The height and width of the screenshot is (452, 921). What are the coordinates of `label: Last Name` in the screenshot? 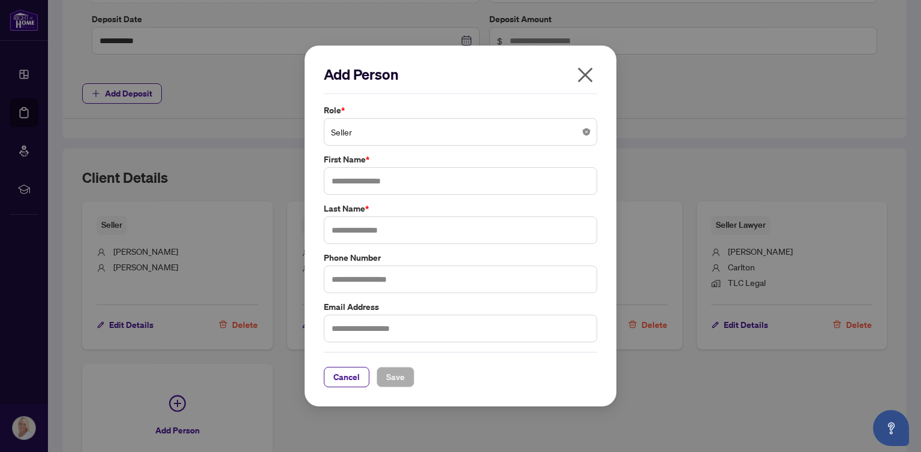 It's located at (461, 209).